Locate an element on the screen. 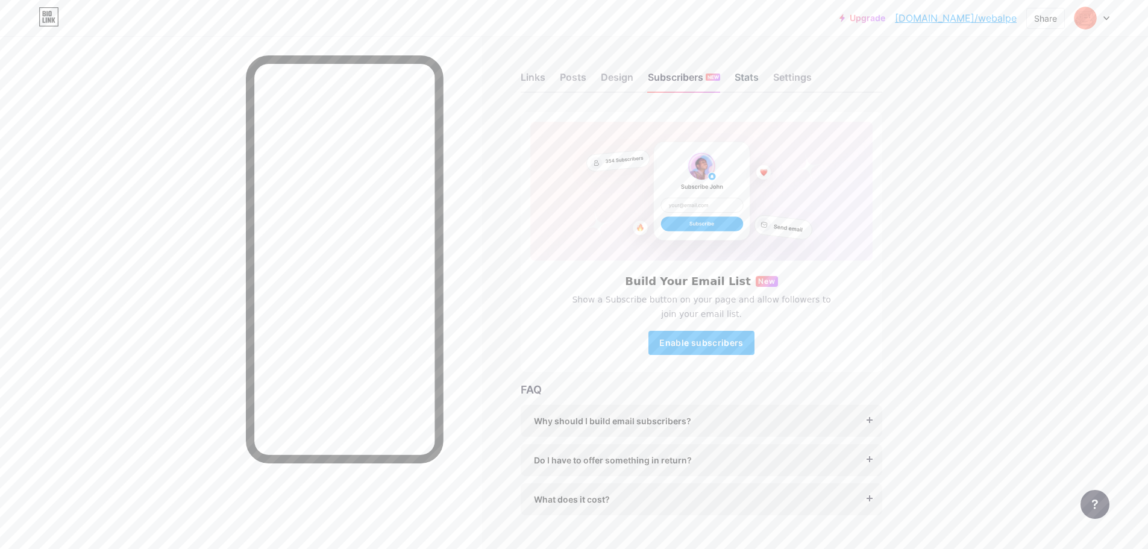 The height and width of the screenshot is (549, 1148). div: Settings is located at coordinates (792, 81).